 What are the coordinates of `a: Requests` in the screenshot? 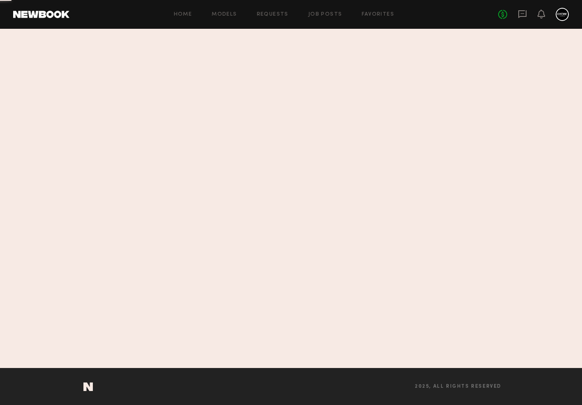 It's located at (273, 14).